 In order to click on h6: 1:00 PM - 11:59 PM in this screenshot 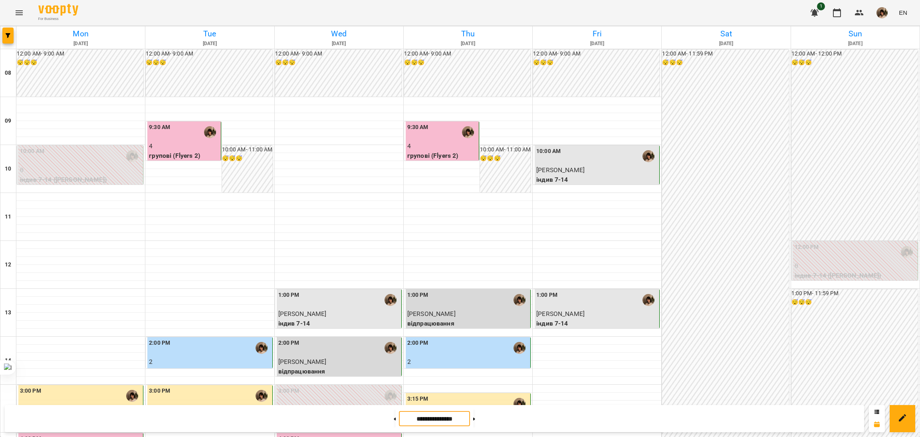, I will do `click(855, 294)`.